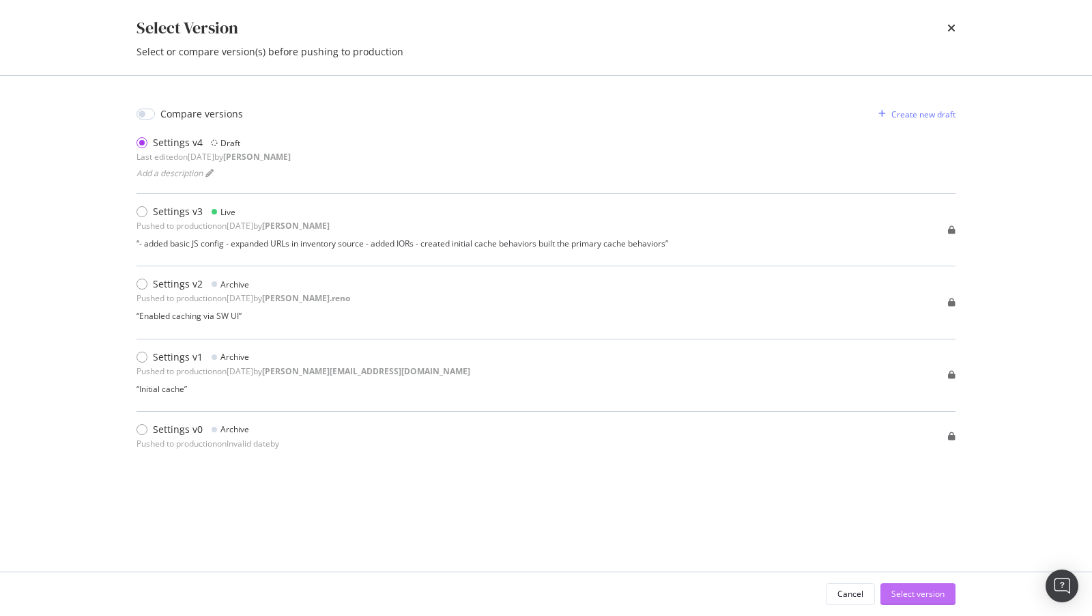  What do you see at coordinates (1062, 586) in the screenshot?
I see `div: Open Intercom Messenger` at bounding box center [1062, 586].